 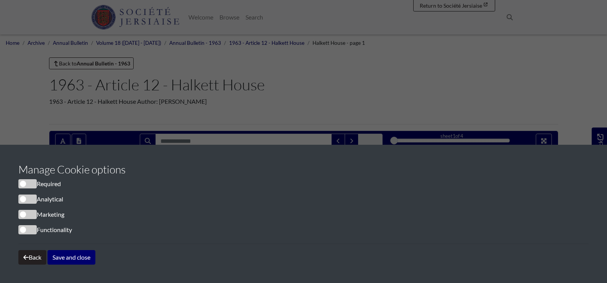 I want to click on h3: Manage Cookie options, so click(x=303, y=170).